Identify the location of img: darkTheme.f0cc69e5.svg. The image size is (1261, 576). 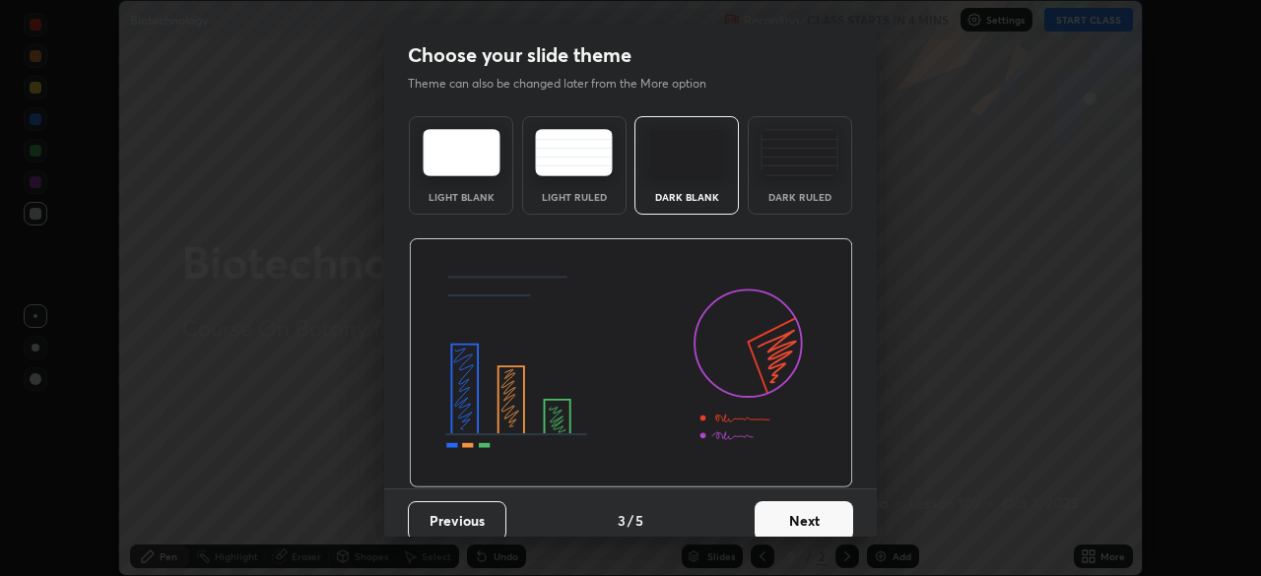
(687, 153).